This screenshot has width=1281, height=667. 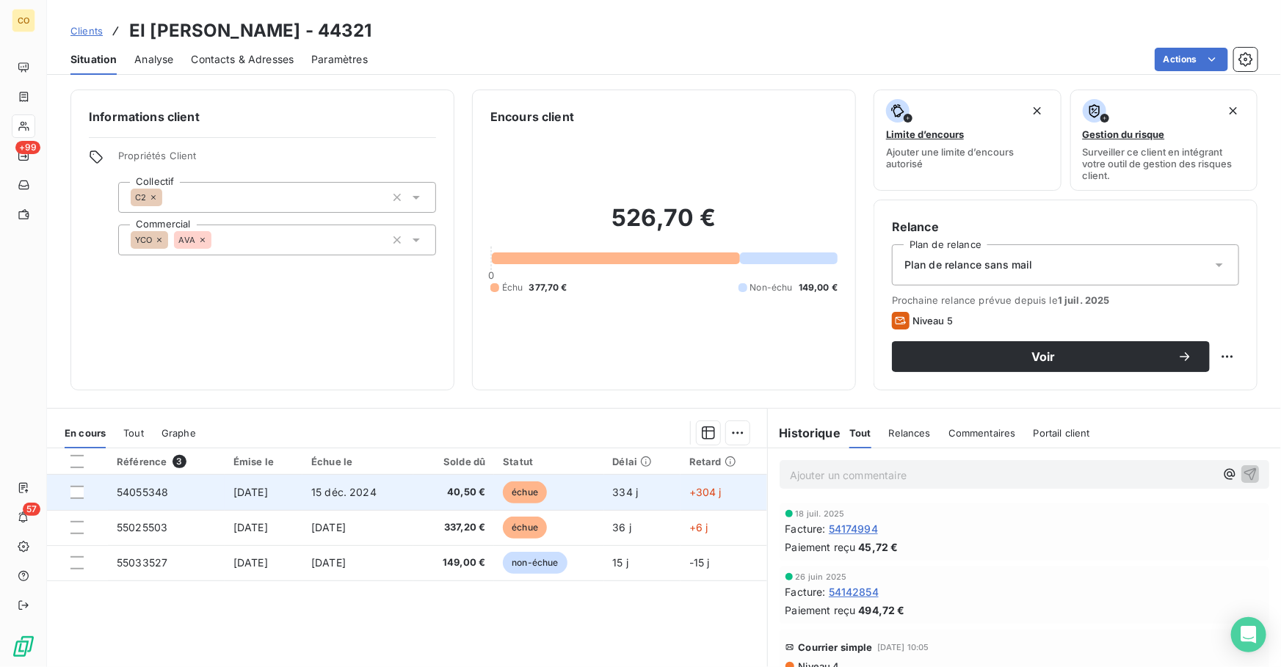 What do you see at coordinates (179, 462) in the screenshot?
I see `span: 3` at bounding box center [179, 462].